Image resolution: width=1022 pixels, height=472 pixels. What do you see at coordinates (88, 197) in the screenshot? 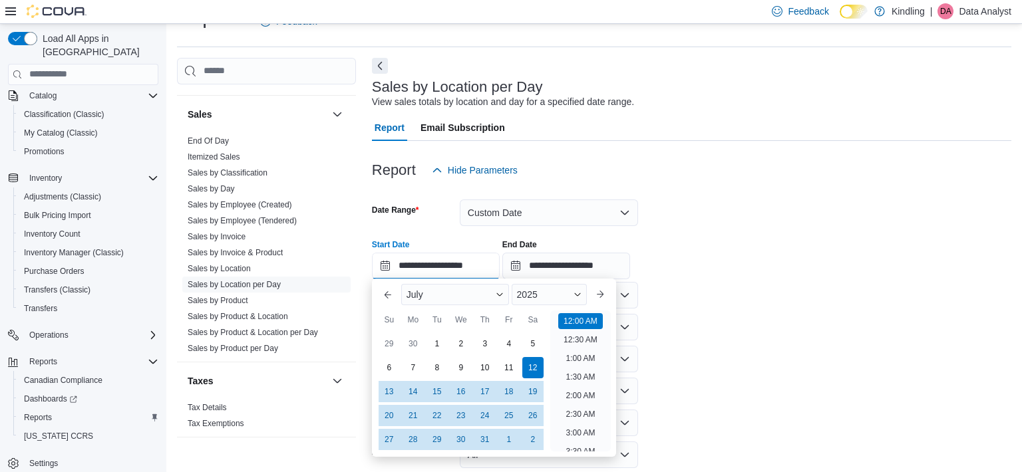
I see `button: Adjustments (Classic)` at bounding box center [88, 197].